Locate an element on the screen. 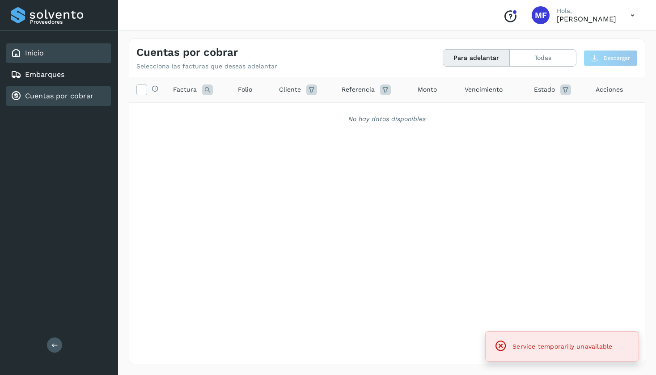 This screenshot has width=656, height=375. span: Acciones is located at coordinates (609, 89).